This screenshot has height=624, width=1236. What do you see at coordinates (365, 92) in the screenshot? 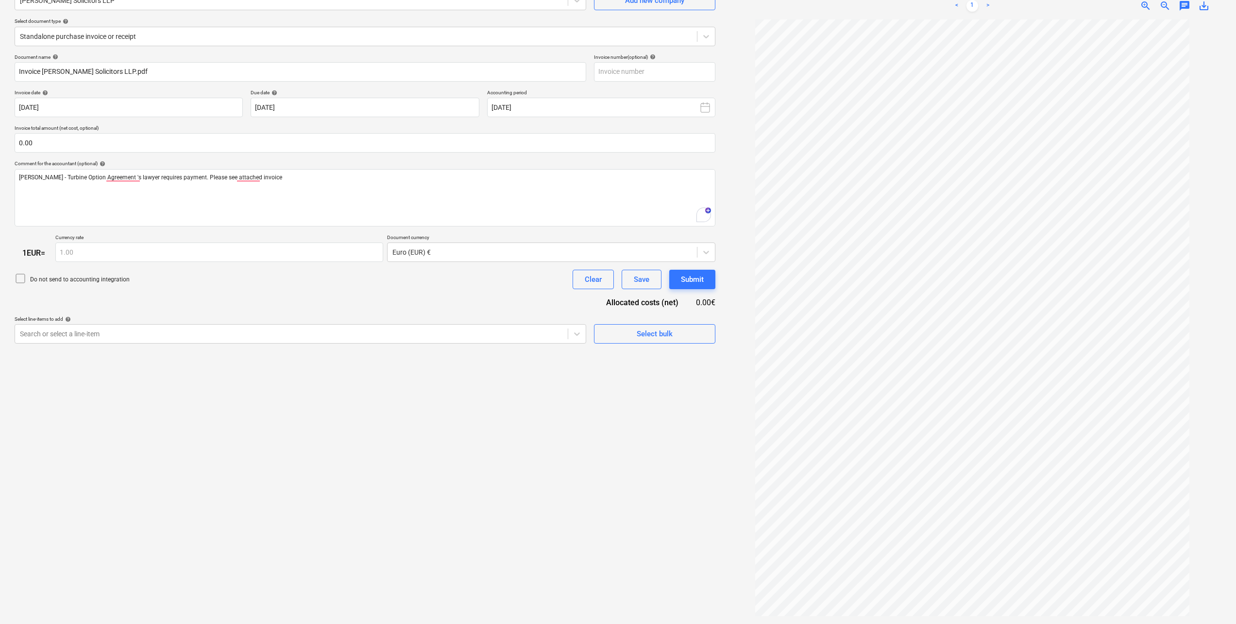
I see `div: Due date` at bounding box center [365, 92].